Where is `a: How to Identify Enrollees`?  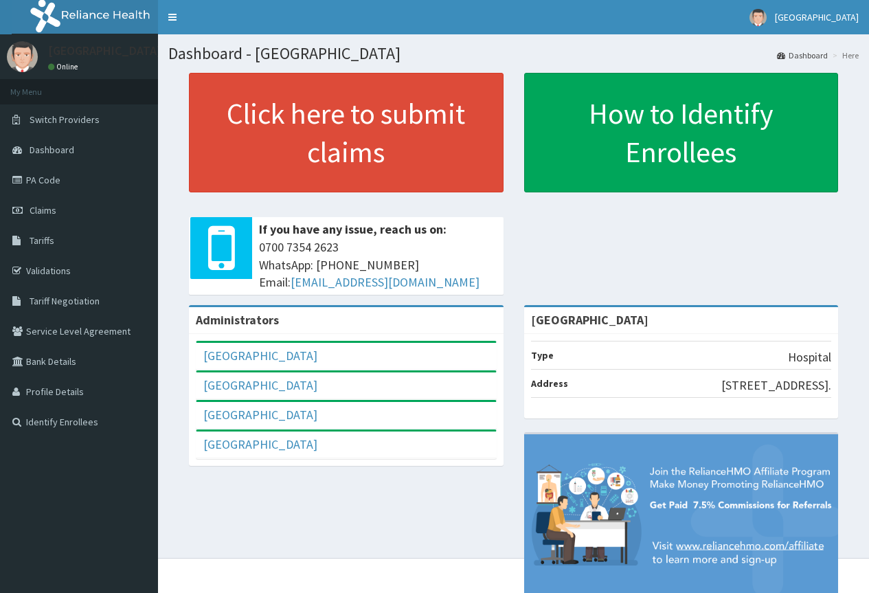 a: How to Identify Enrollees is located at coordinates (682, 133).